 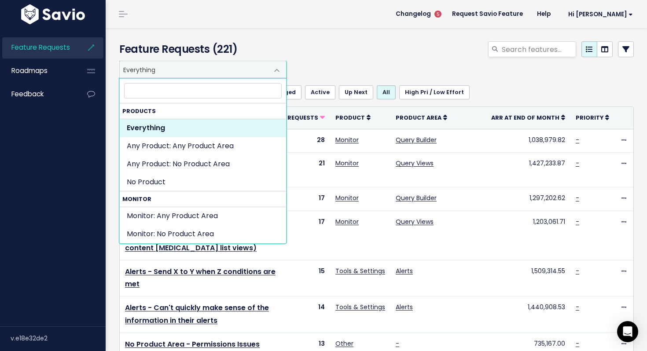 What do you see at coordinates (306, 315) in the screenshot?
I see `td: 14` at bounding box center [306, 315].